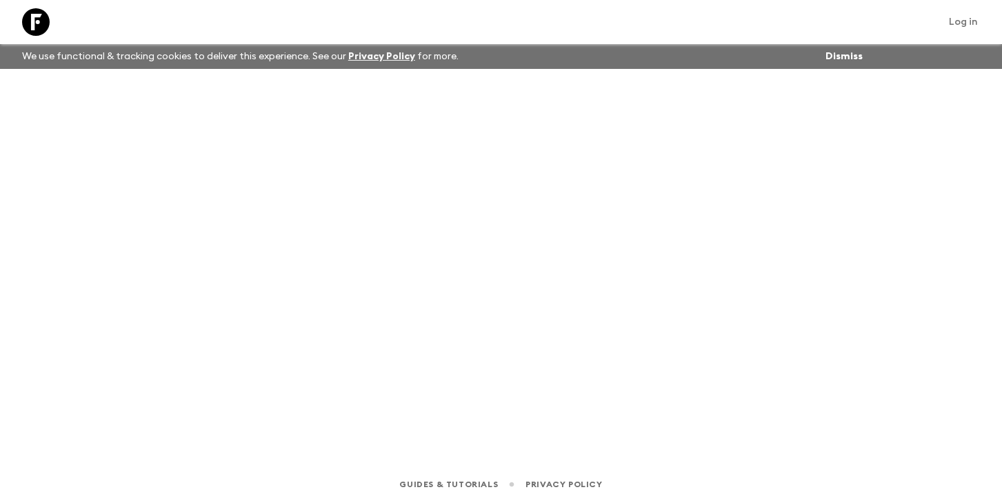 This screenshot has height=503, width=1002. Describe the element at coordinates (240, 57) in the screenshot. I see `p: We use functional & tracking cookies to deliver this experience. See our for more.` at that location.